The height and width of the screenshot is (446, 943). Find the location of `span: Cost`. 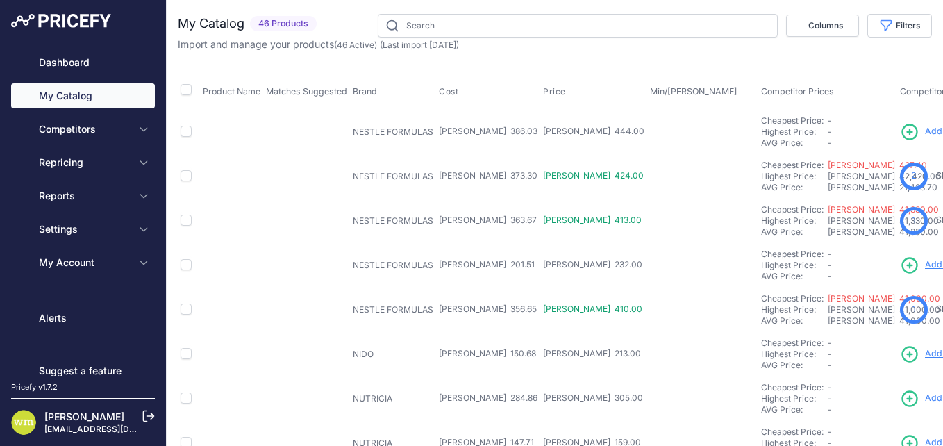

span: Cost is located at coordinates (449, 92).